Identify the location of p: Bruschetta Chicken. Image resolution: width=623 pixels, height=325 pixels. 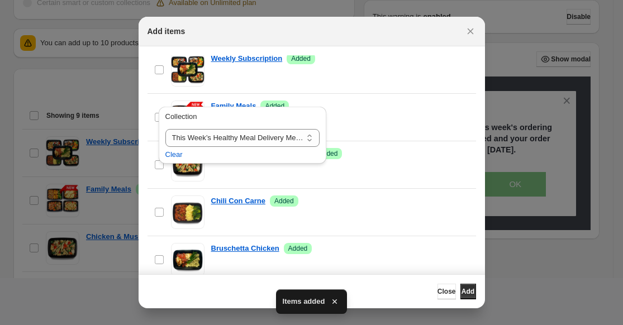
(245, 249).